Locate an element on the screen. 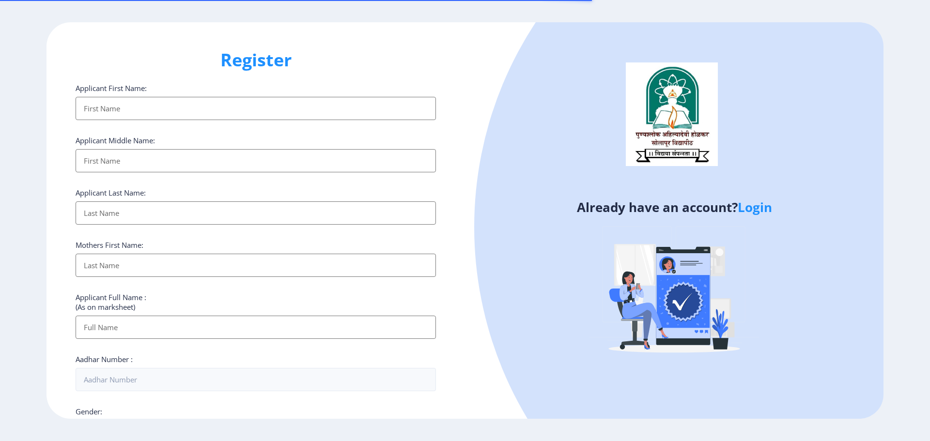  input: Aadhar Number is located at coordinates (256, 380).